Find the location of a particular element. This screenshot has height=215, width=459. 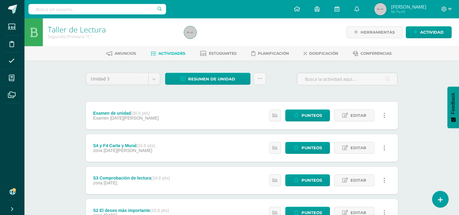

a: Herramientas is located at coordinates (374, 32).